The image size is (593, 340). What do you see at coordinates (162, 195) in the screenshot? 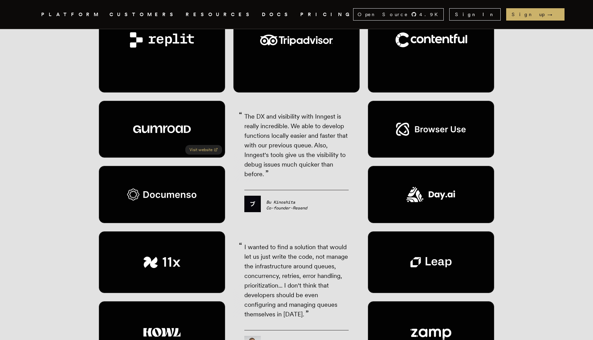
I see `img: Documenso` at bounding box center [162, 195].